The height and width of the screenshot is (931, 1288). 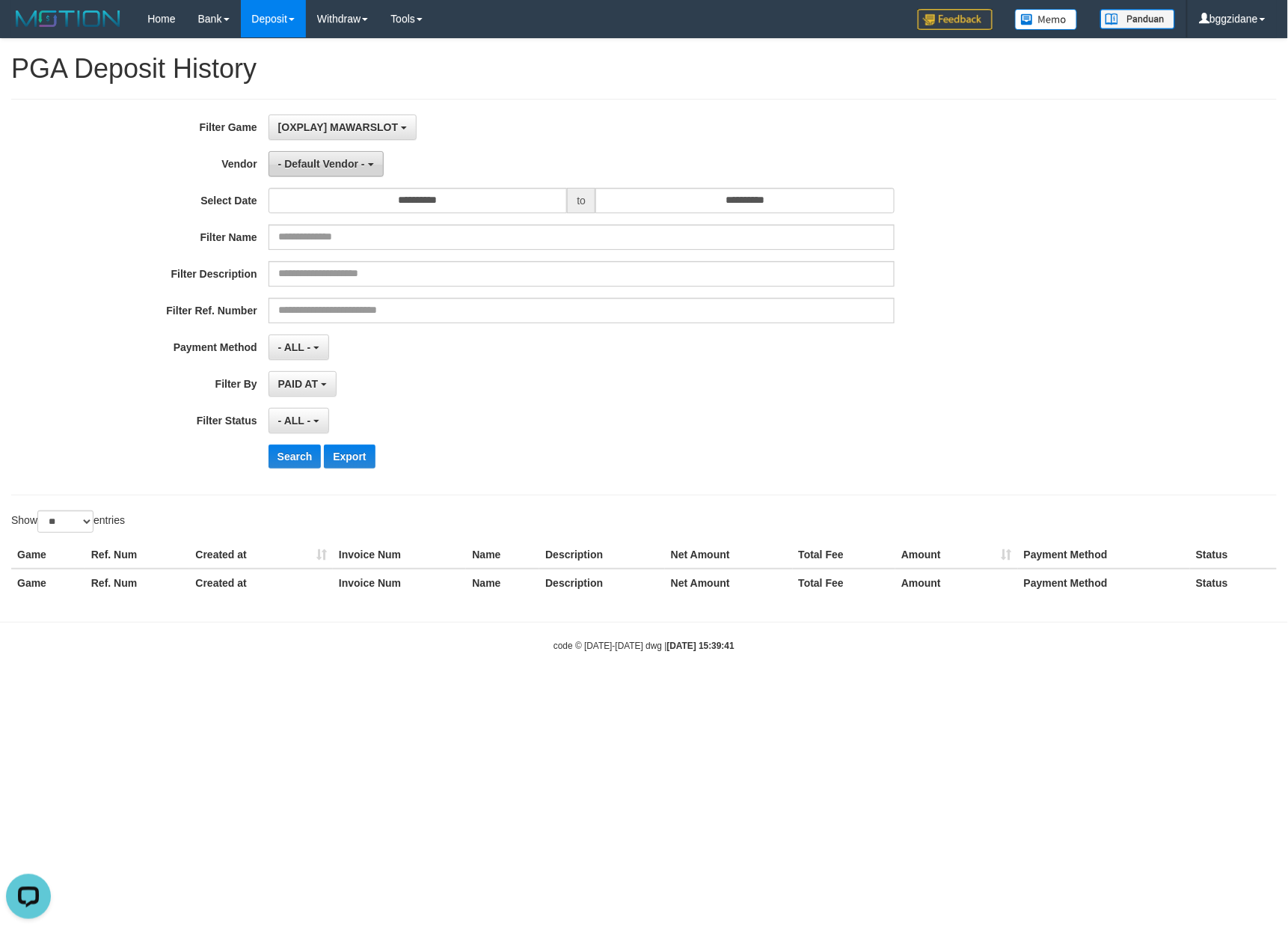 I want to click on img: panduan.png, so click(x=1138, y=18).